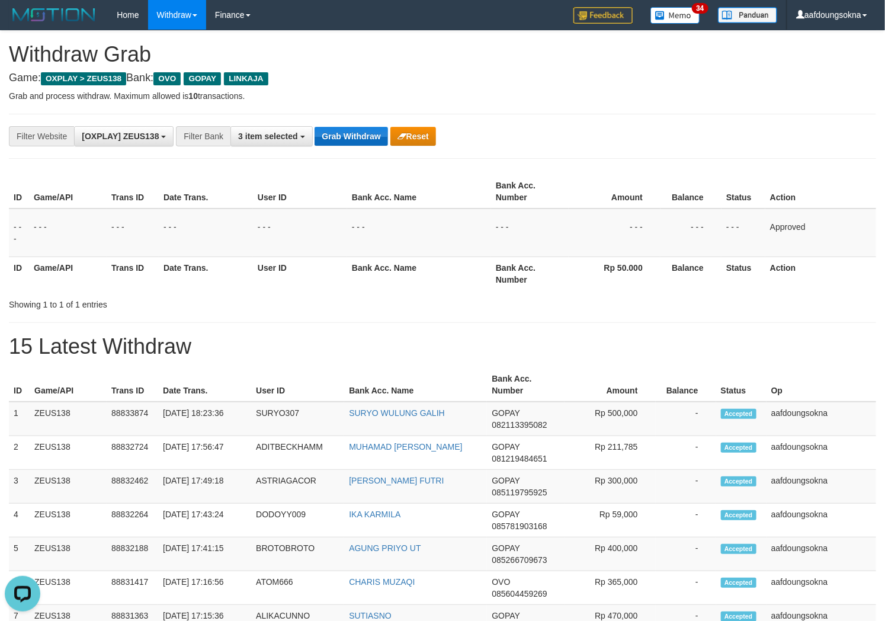 Image resolution: width=885 pixels, height=621 pixels. What do you see at coordinates (385, 548) in the screenshot?
I see `a: AGUNG PRIYO UT` at bounding box center [385, 548].